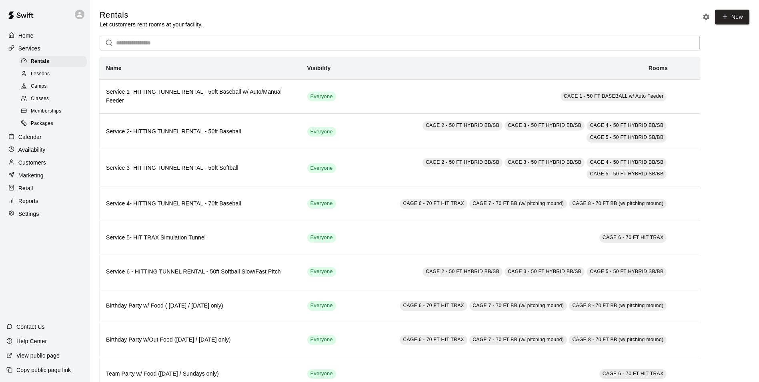 This screenshot has height=382, width=759. Describe the element at coordinates (151, 24) in the screenshot. I see `p: Let customers rent rooms at your facility.` at that location.